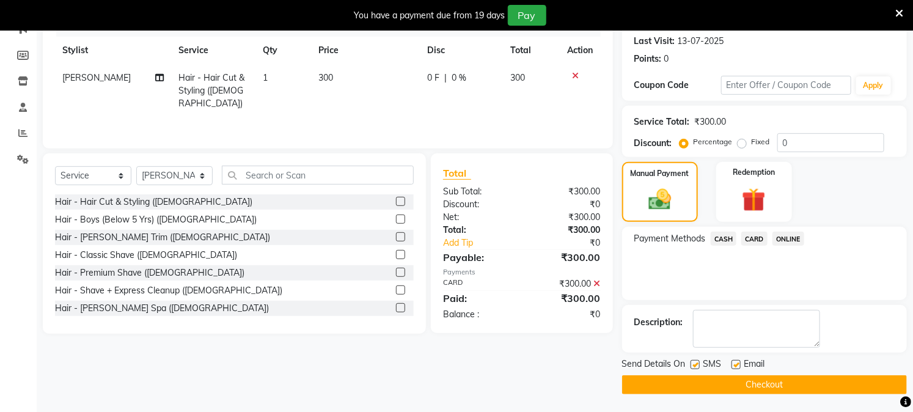 Image resolution: width=913 pixels, height=412 pixels. Describe the element at coordinates (457, 173) in the screenshot. I see `span: Total` at that location.